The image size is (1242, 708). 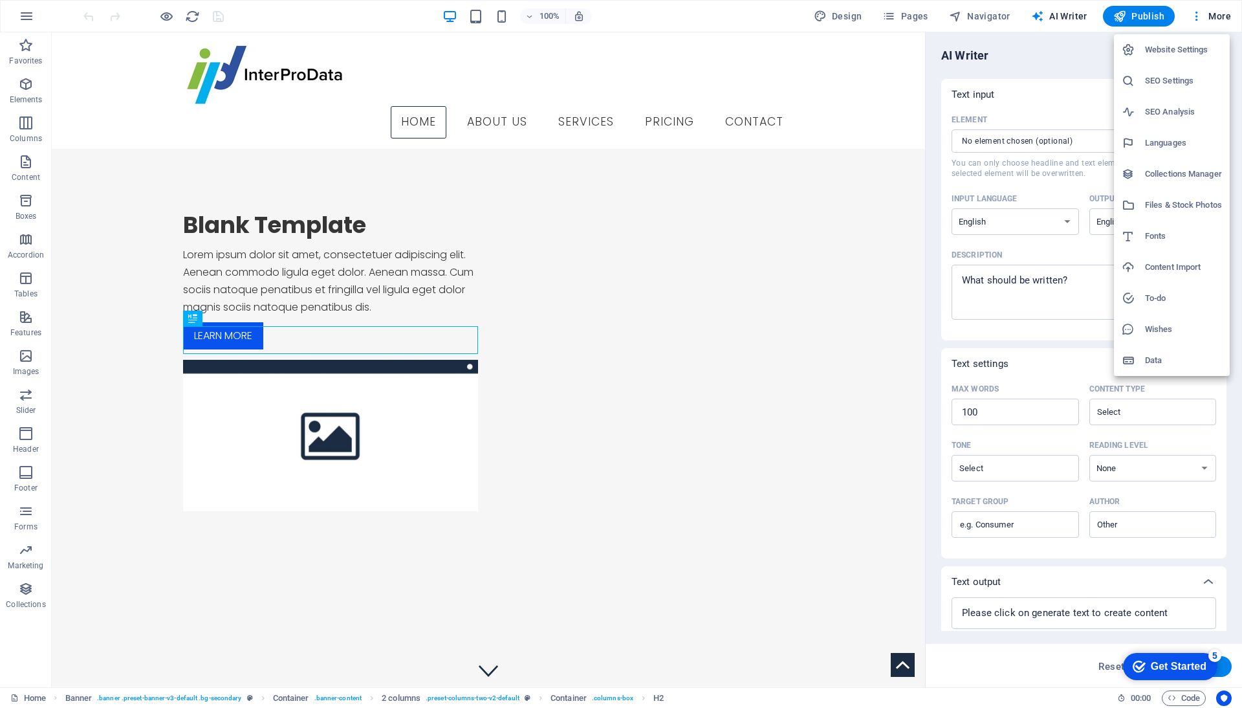 What do you see at coordinates (66, 20) in the screenshot?
I see `div: Get Started` at bounding box center [66, 20].